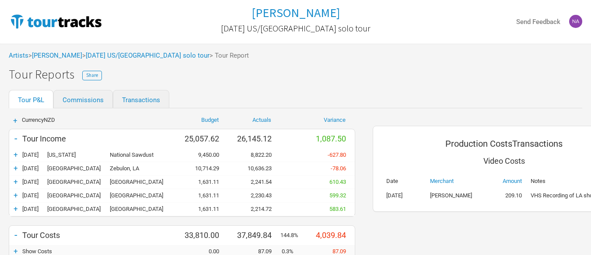 This screenshot has width=591, height=255. Describe the element at coordinates (202, 155) in the screenshot. I see `div: 9,450.00` at that location.